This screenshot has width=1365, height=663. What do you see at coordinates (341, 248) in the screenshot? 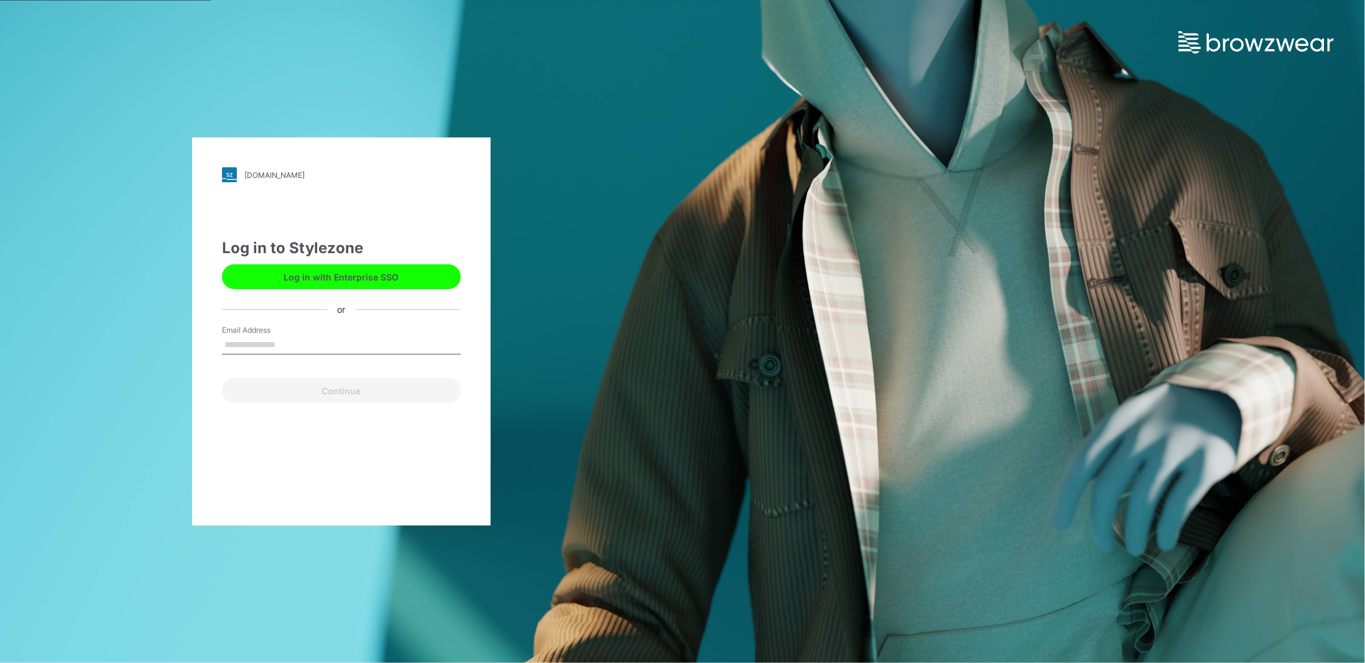
I see `div: Log in to Stylezone` at bounding box center [341, 248].